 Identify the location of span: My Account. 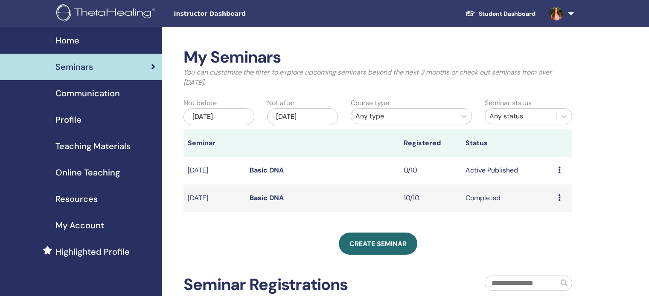
(80, 226).